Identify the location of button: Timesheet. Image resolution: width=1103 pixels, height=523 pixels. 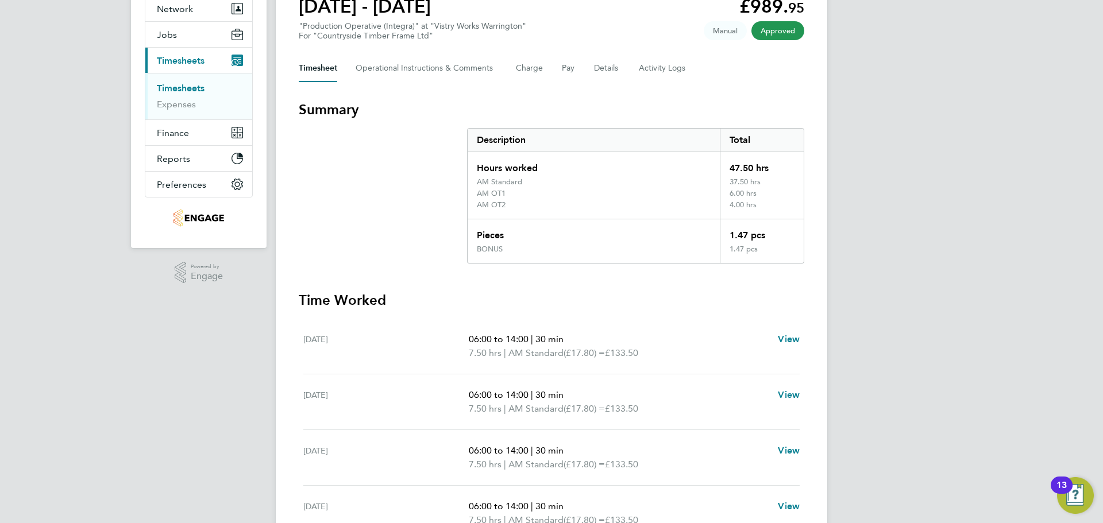
(318, 68).